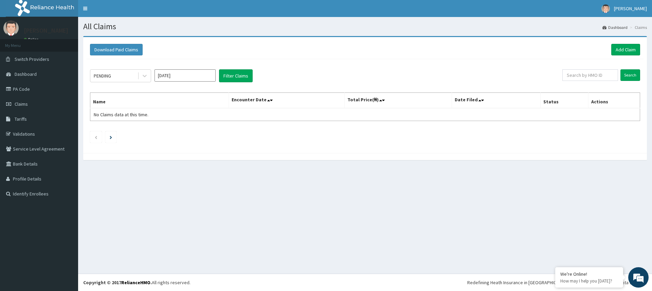 The image size is (652, 291). What do you see at coordinates (590, 75) in the screenshot?
I see `input: Search by HMO ID` at bounding box center [590, 75].